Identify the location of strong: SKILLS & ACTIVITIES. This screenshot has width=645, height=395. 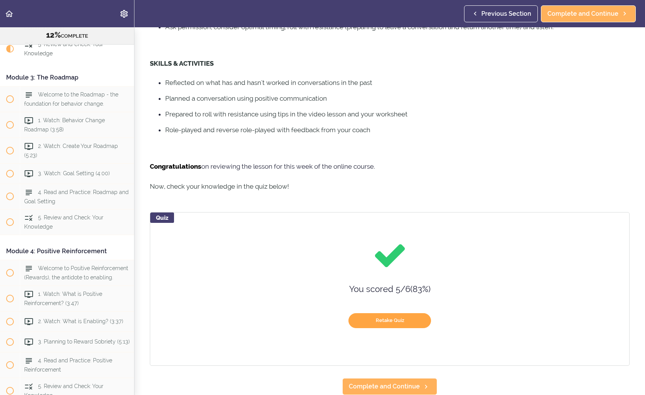
(182, 63).